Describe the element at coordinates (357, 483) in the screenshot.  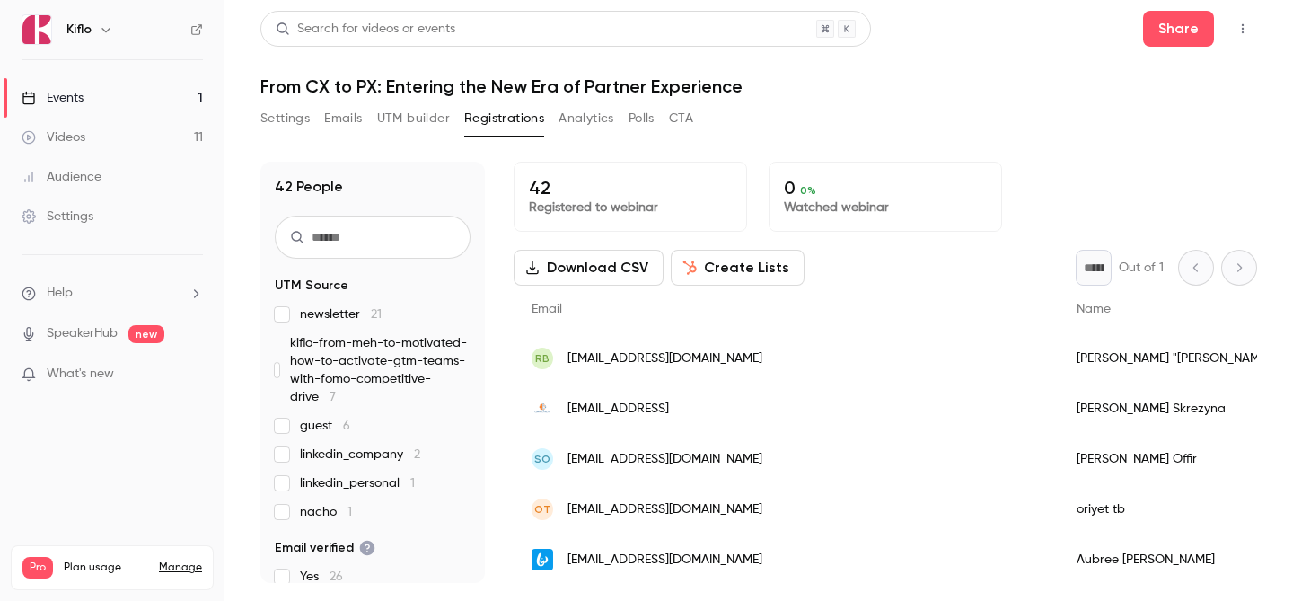
I see `span: linkedin_personal` at that location.